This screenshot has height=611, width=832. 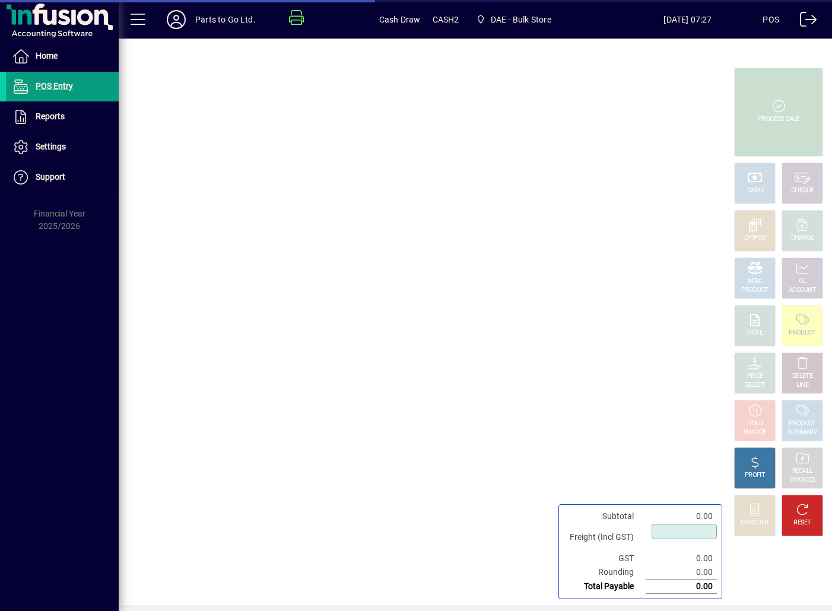 What do you see at coordinates (50, 116) in the screenshot?
I see `span: Reports` at bounding box center [50, 116].